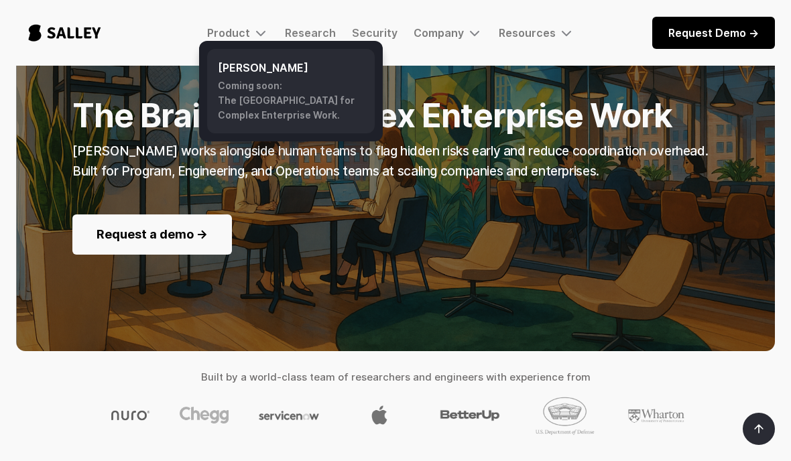 The width and height of the screenshot is (791, 461). Describe the element at coordinates (310, 33) in the screenshot. I see `a: Research` at that location.